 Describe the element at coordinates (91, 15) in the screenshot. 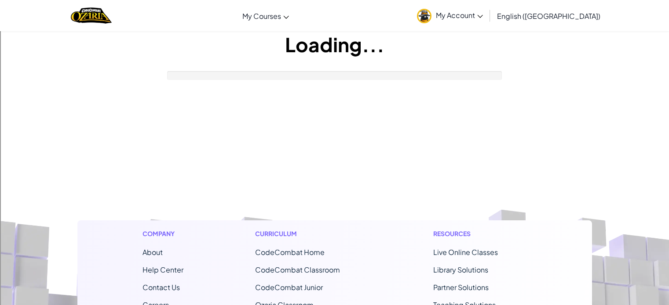

I see `a: Ozaria by CodeCombat logo` at that location.